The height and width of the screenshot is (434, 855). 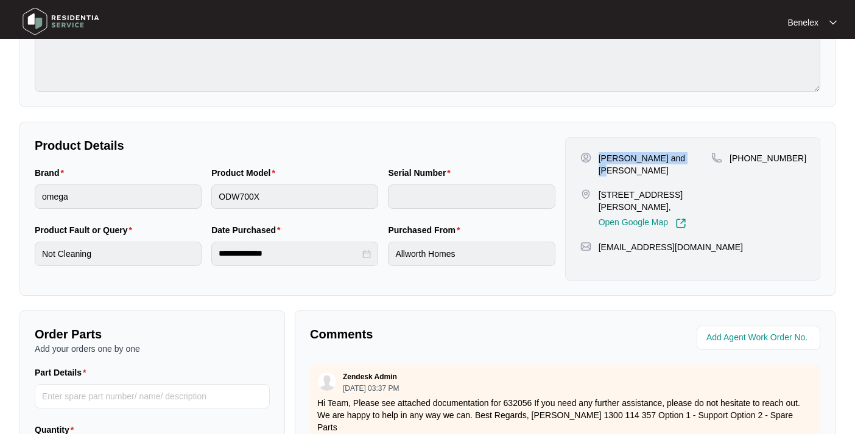 What do you see at coordinates (426, 230) in the screenshot?
I see `label: Purchased From` at bounding box center [426, 230].